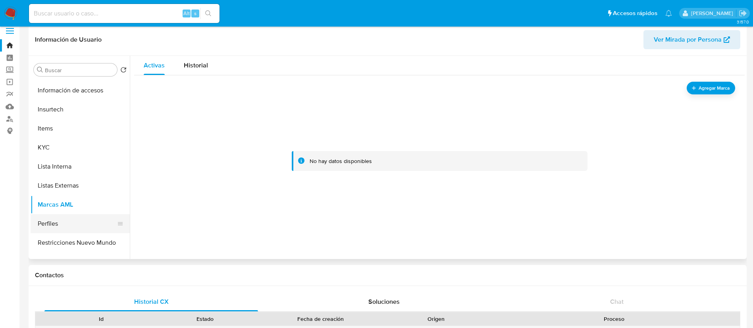 The width and height of the screenshot is (753, 328). I want to click on div: Origen, so click(436, 319).